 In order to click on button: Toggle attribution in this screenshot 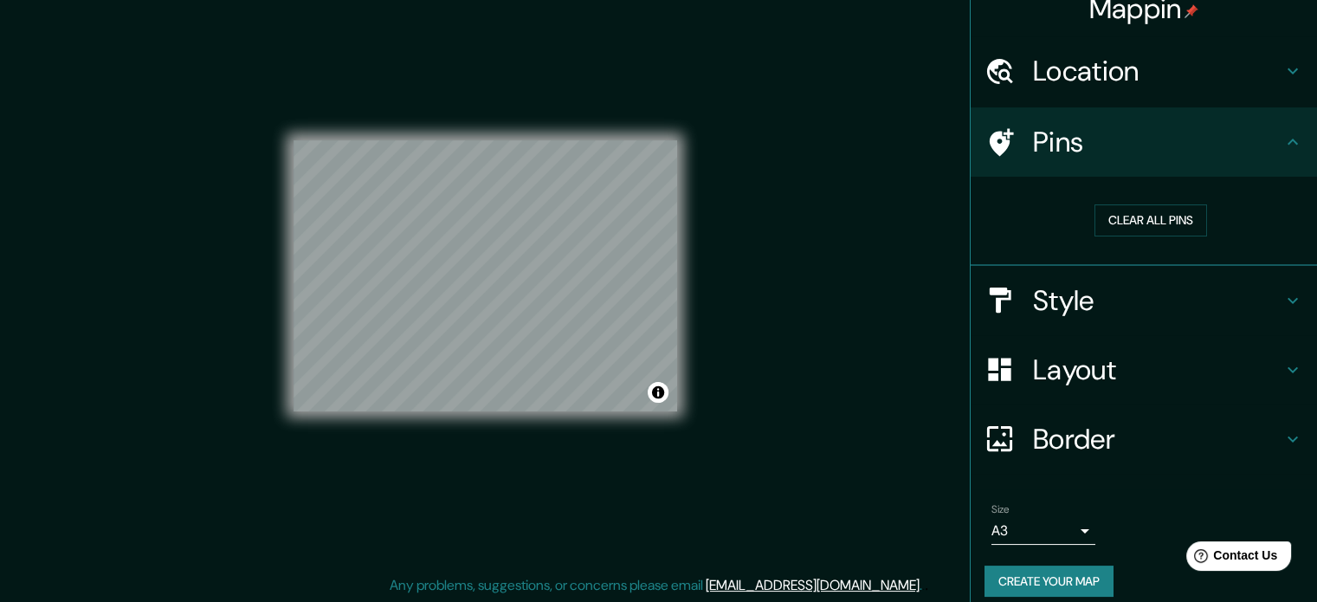, I will do `click(658, 392)`.